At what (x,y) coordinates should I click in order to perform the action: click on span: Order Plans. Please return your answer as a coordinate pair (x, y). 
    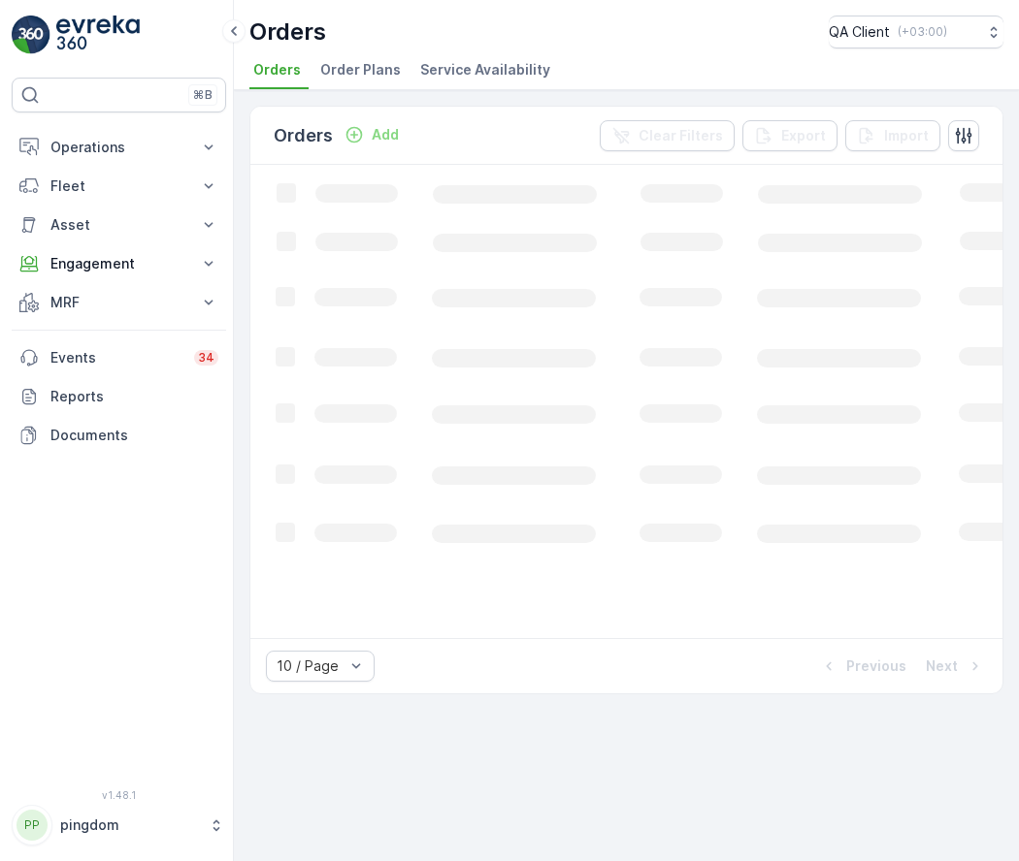
    Looking at the image, I should click on (360, 70).